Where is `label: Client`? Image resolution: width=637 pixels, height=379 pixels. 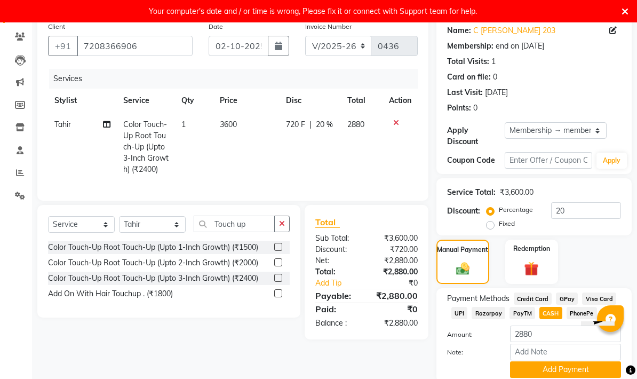 label: Client is located at coordinates (57, 27).